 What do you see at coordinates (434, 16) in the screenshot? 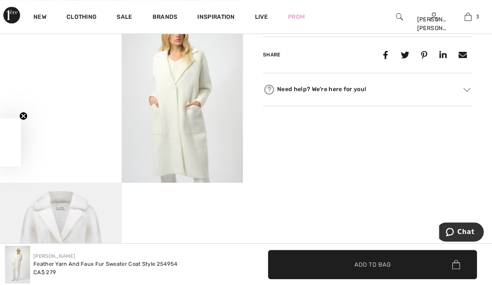
I see `a: Sign In` at bounding box center [434, 16].